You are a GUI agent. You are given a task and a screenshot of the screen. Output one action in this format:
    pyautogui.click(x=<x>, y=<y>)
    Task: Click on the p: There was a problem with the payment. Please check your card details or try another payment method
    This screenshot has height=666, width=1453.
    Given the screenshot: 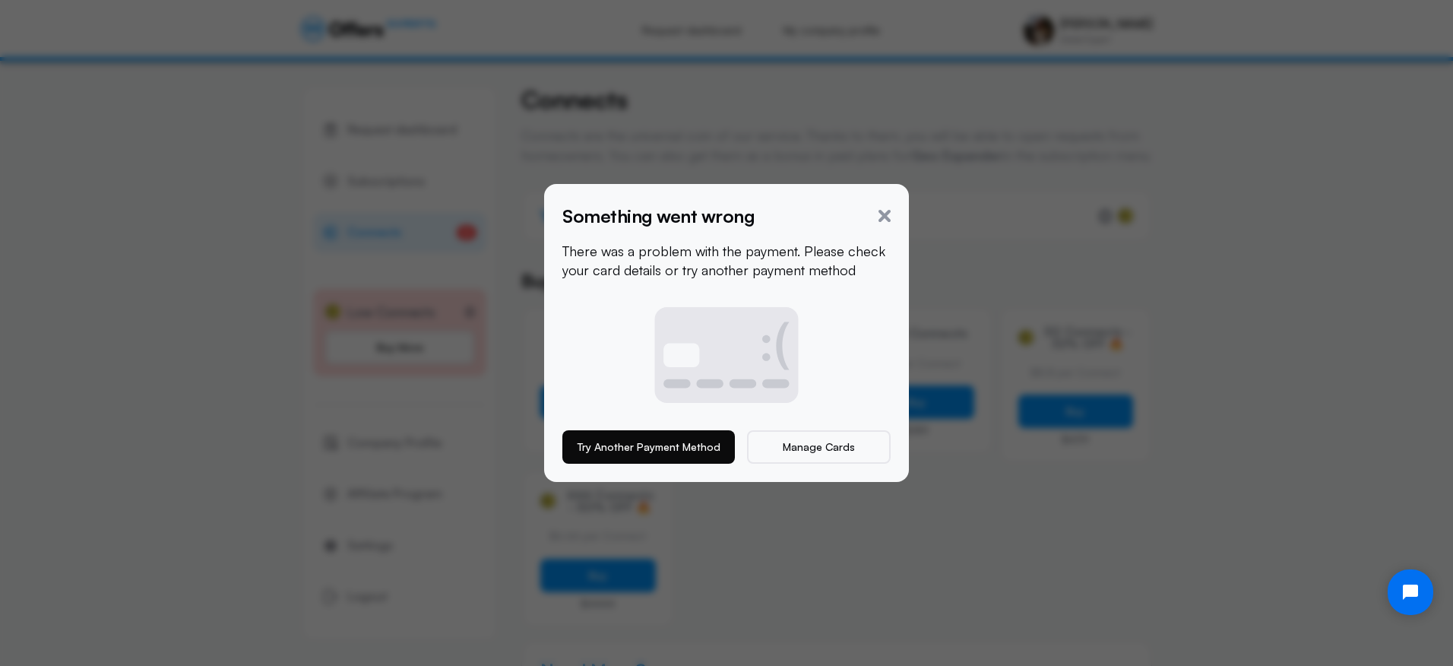 What is the action you would take?
    pyautogui.click(x=727, y=261)
    